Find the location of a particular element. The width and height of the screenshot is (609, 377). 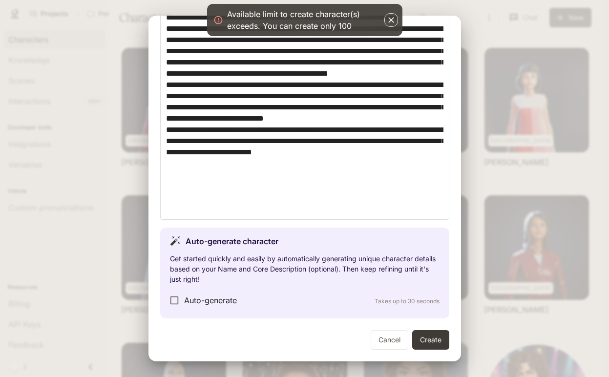

button: Cancel is located at coordinates (389, 340).